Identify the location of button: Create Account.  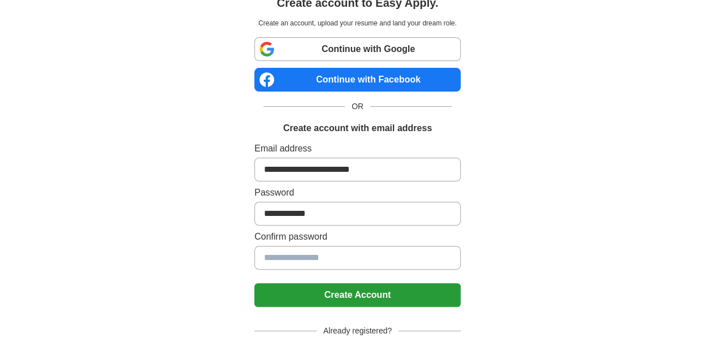
(357, 295).